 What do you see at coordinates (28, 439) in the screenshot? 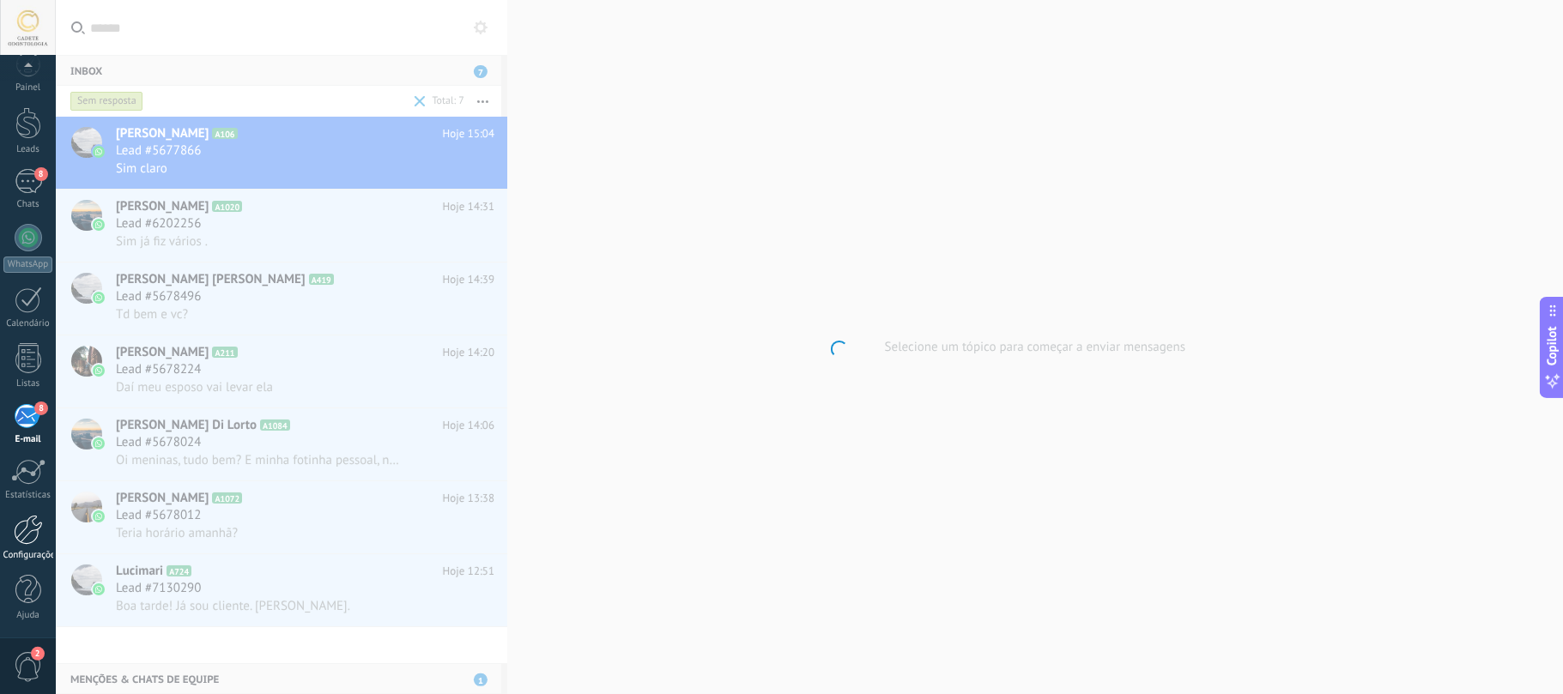
I see `div: E-mail` at bounding box center [28, 439].